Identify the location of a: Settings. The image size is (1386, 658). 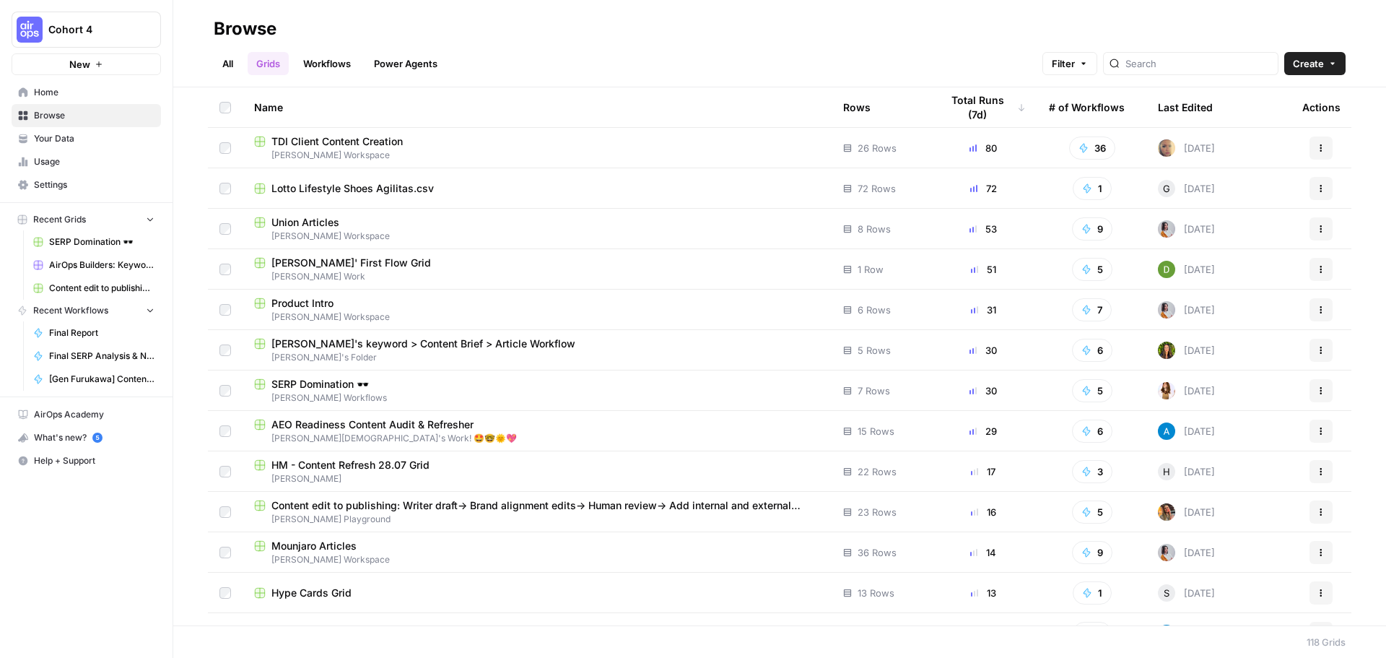
(86, 185).